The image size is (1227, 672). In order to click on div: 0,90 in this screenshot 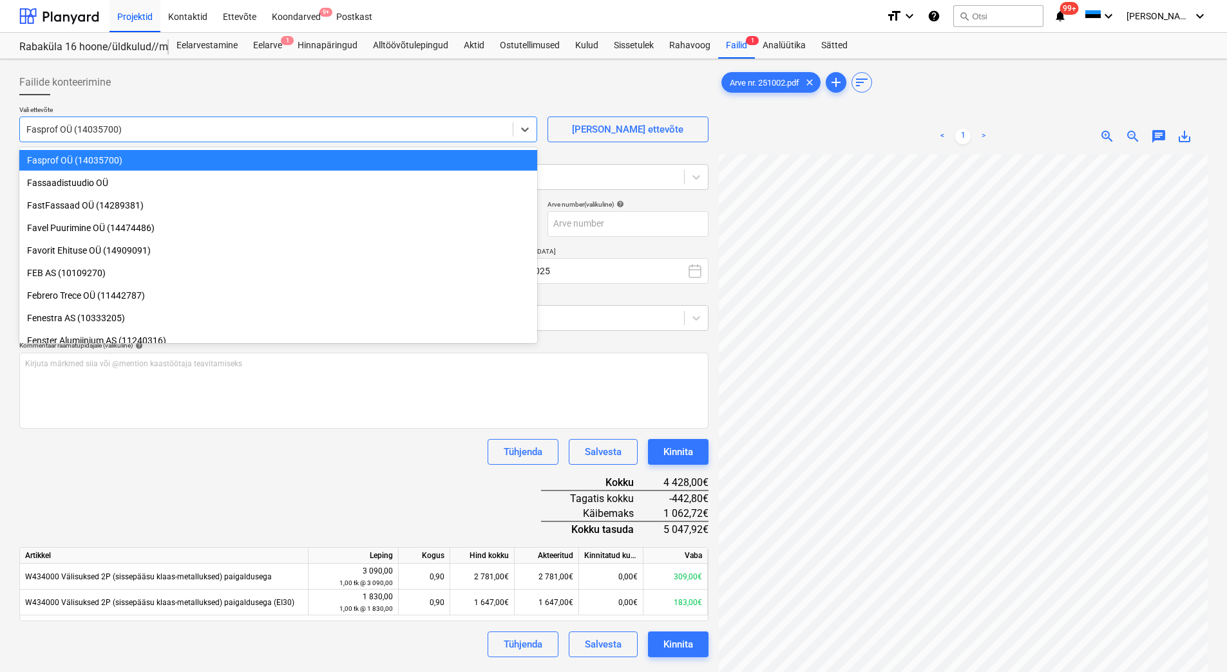, I will do `click(424, 577)`.